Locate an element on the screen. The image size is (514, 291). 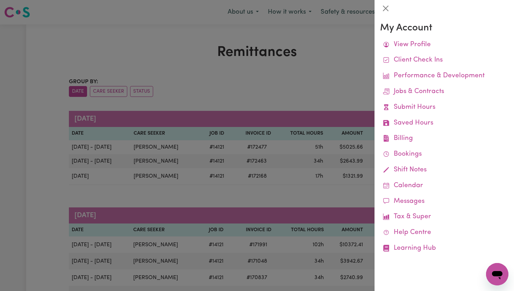
a: Shift Notes is located at coordinates (444, 170).